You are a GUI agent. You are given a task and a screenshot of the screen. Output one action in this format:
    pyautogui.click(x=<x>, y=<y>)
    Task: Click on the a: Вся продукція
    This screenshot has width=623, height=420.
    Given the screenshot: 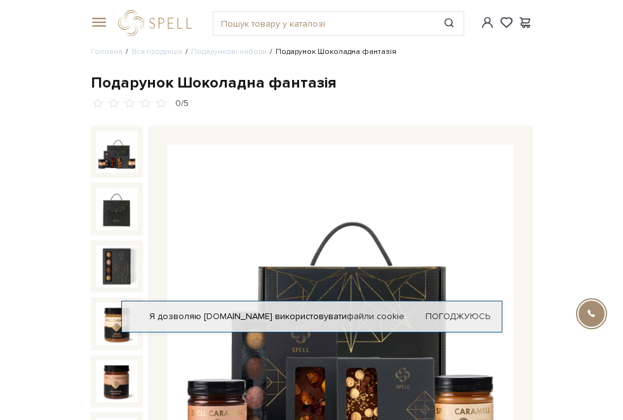 What is the action you would take?
    pyautogui.click(x=157, y=51)
    